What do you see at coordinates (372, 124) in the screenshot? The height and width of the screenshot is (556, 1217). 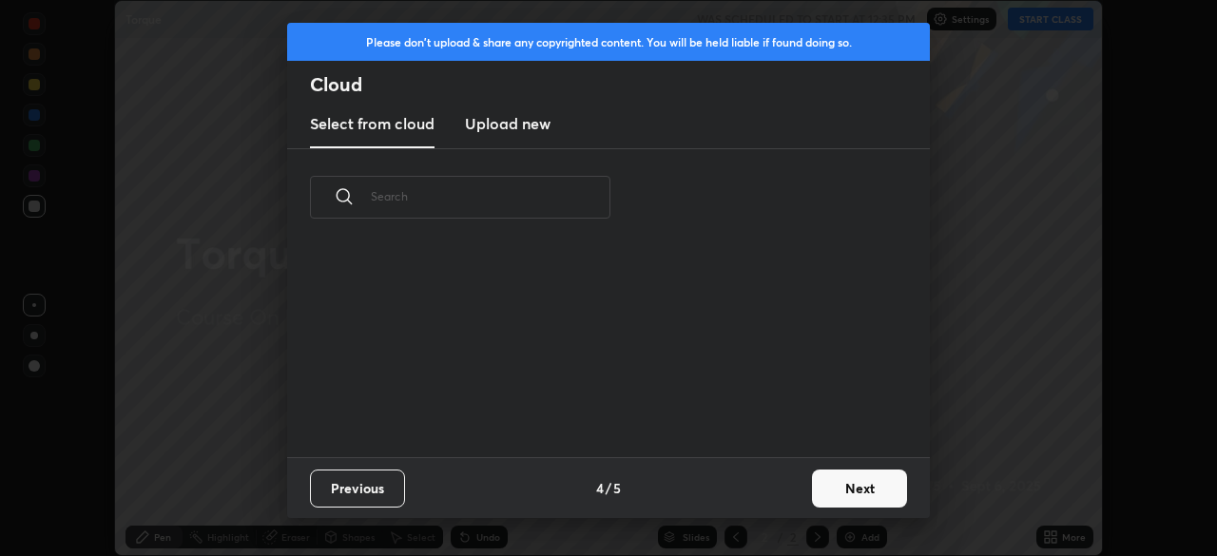 I see `h3: Select from cloud` at bounding box center [372, 124].